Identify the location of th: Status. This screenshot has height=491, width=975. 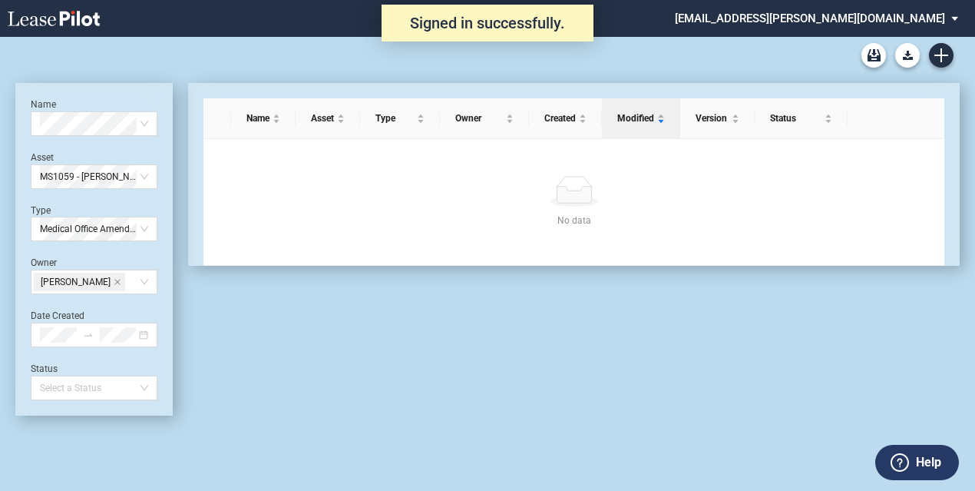
(801, 118).